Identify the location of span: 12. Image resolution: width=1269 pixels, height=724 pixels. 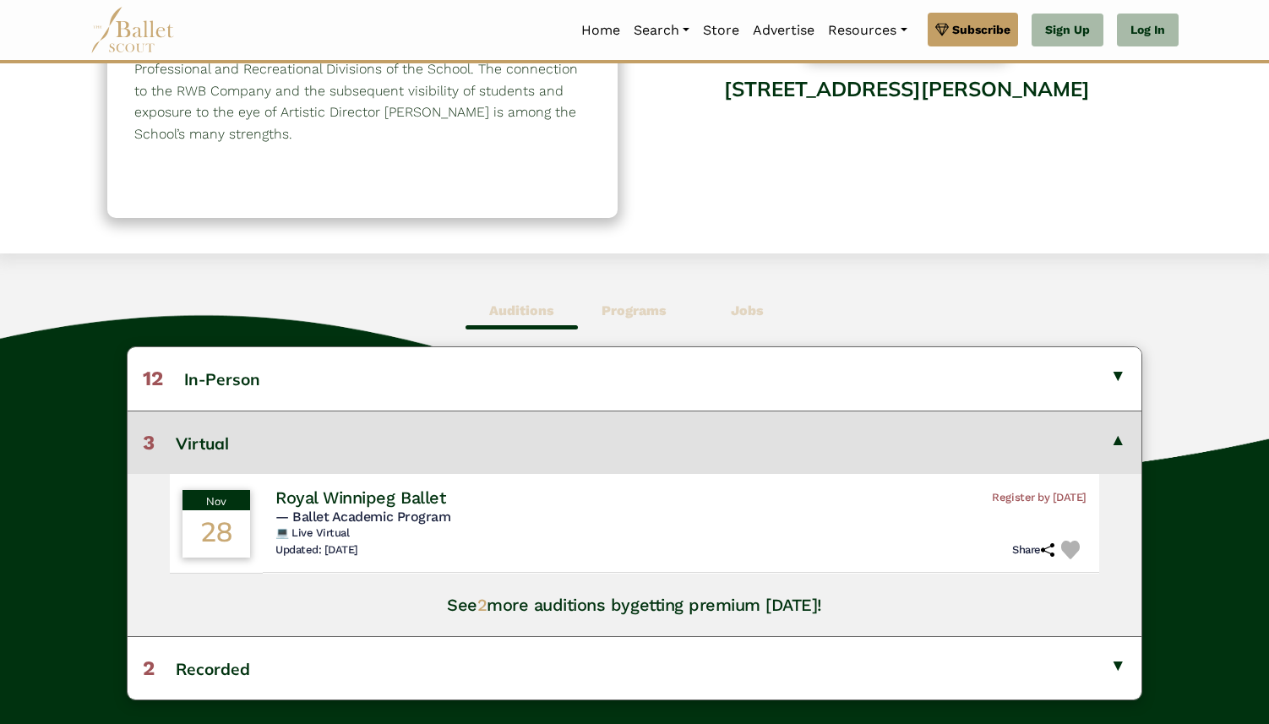
(153, 378).